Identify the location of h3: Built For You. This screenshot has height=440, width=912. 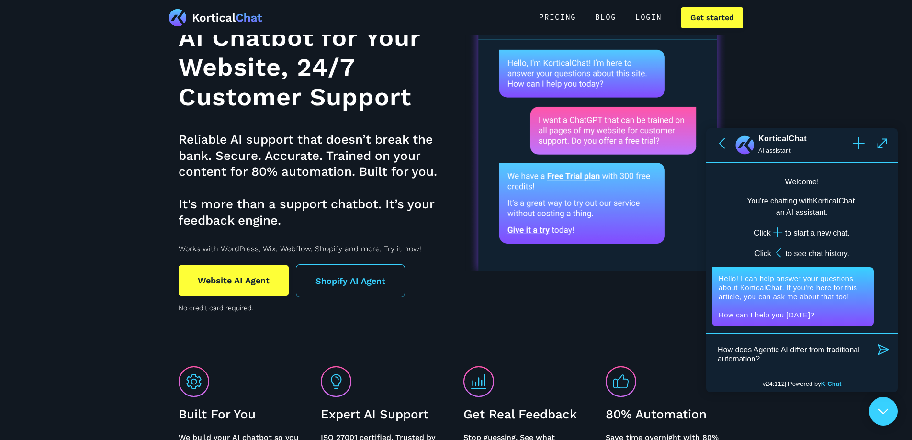
(243, 415).